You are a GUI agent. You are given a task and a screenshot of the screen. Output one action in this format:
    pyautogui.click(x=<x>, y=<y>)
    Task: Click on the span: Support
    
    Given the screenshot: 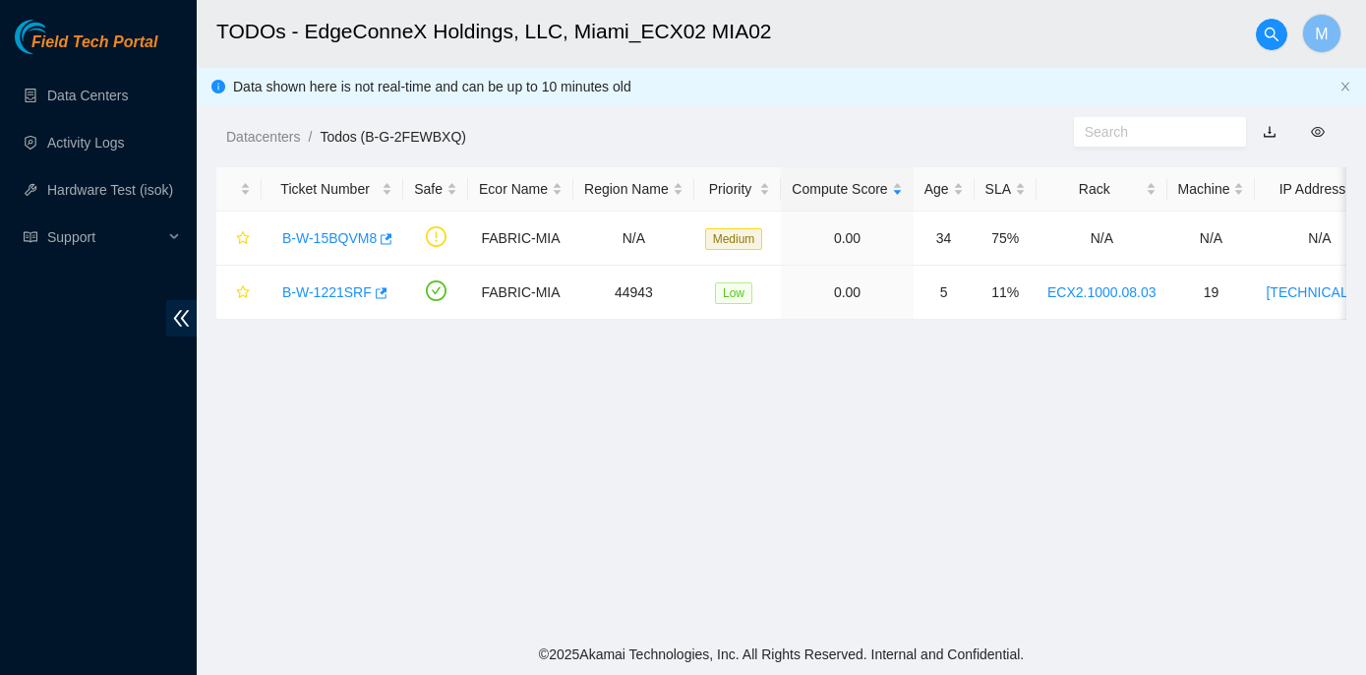 What is the action you would take?
    pyautogui.click(x=105, y=237)
    